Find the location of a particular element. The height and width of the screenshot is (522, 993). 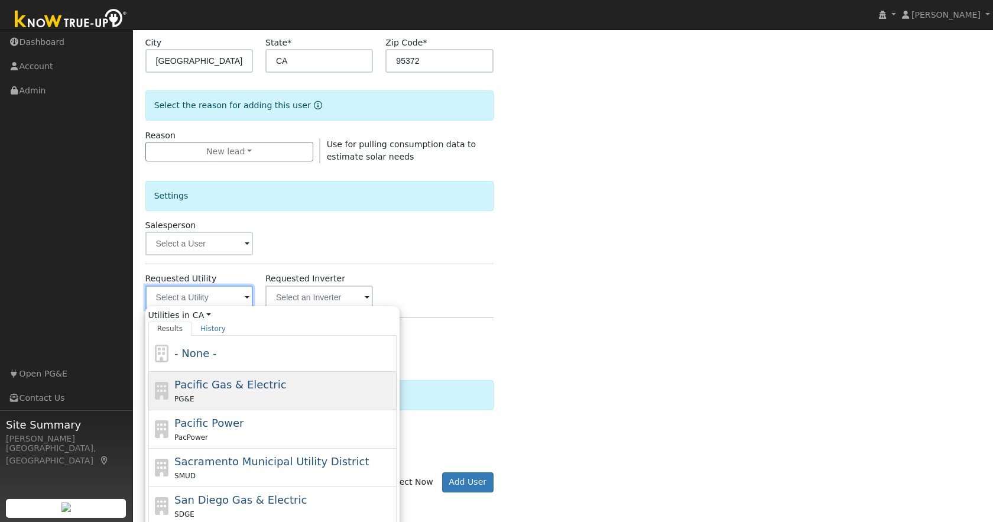

a: Reason for new user is located at coordinates (316, 105).